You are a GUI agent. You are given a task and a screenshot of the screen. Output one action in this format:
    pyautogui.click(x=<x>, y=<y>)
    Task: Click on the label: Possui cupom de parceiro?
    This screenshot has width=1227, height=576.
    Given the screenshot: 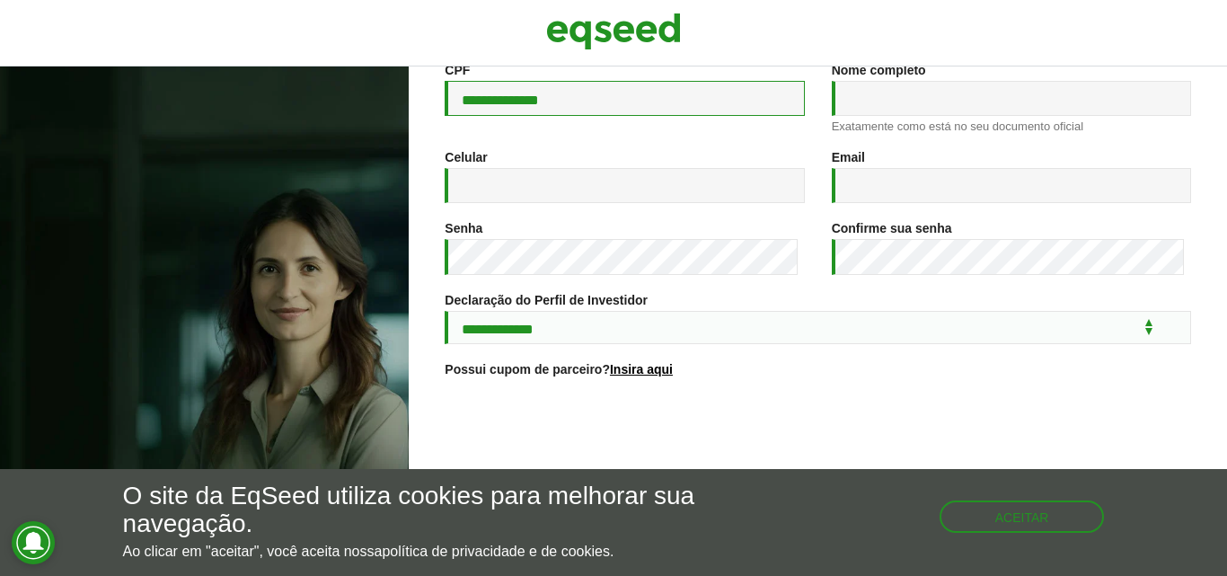 What is the action you would take?
    pyautogui.click(x=559, y=369)
    